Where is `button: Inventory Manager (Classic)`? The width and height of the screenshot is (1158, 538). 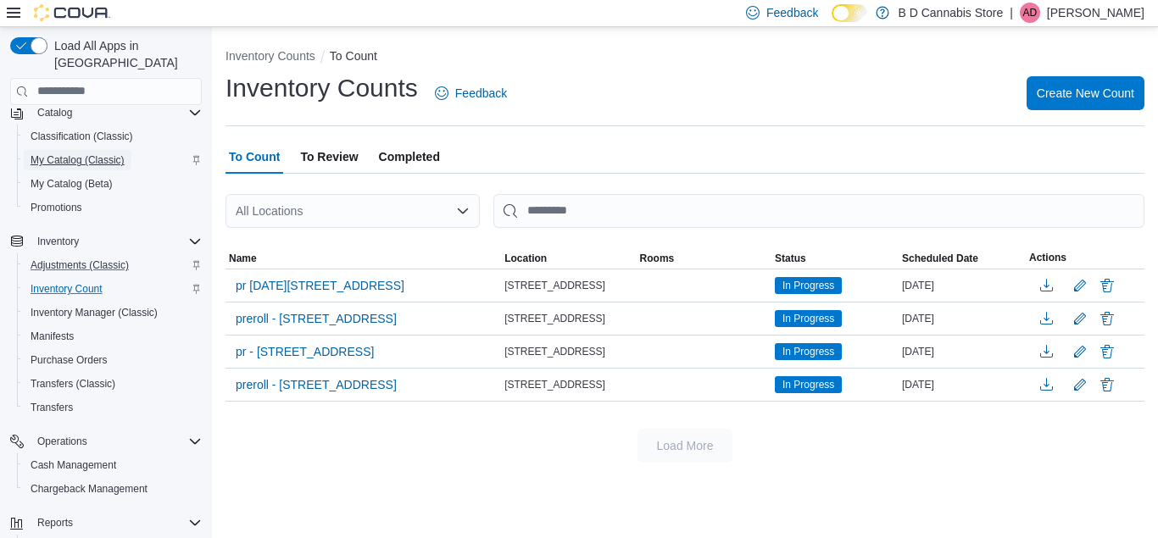
button: Inventory Manager (Classic) is located at coordinates (113, 313).